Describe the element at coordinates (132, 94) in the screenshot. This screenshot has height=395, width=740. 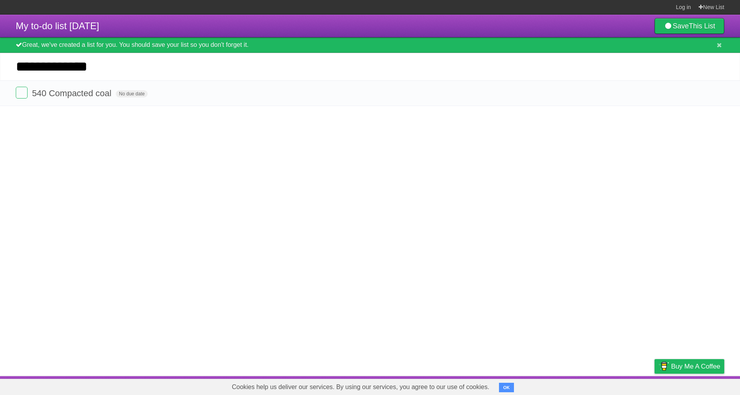
I see `span: No due date` at that location.